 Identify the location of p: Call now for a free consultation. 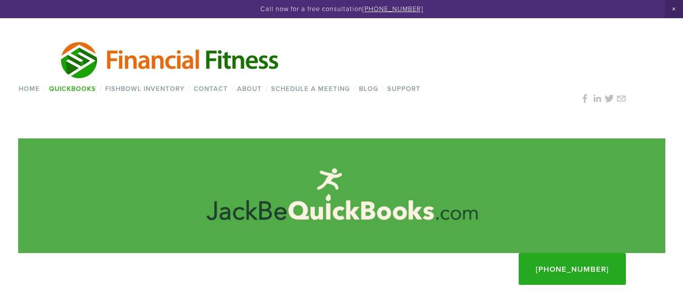
(341, 9).